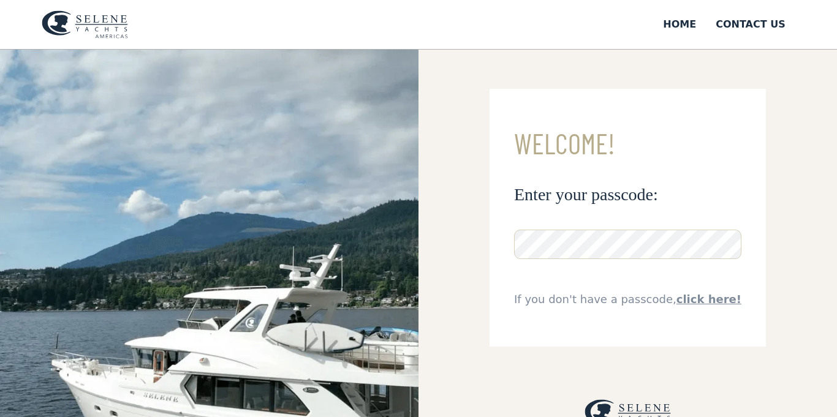 The image size is (837, 417). I want to click on a: click here!, so click(709, 299).